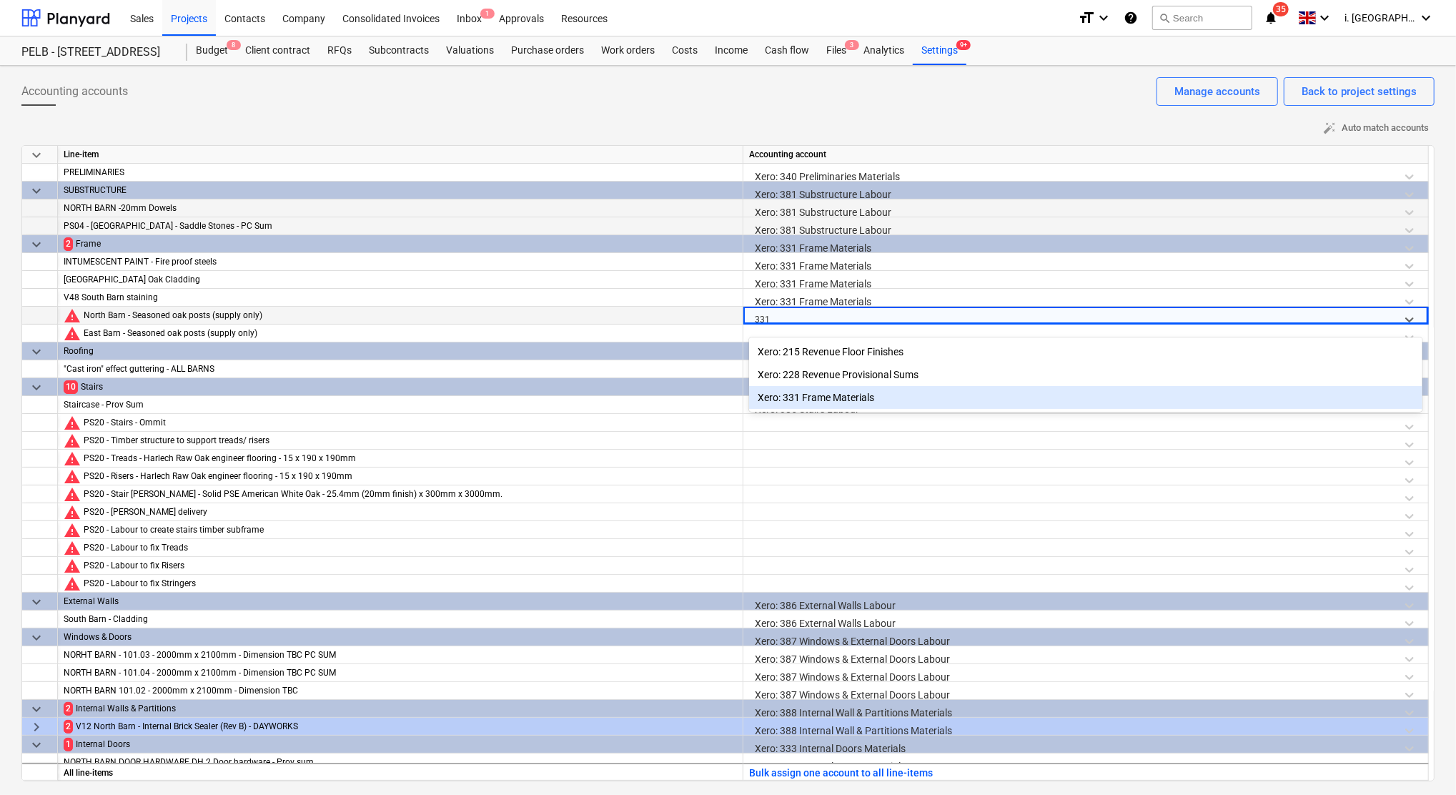  What do you see at coordinates (410, 458) in the screenshot?
I see `div: PS20 - Treads - Harlech Raw Oak engineer flooring - 15 x 190 x 190mm` at bounding box center [410, 458].